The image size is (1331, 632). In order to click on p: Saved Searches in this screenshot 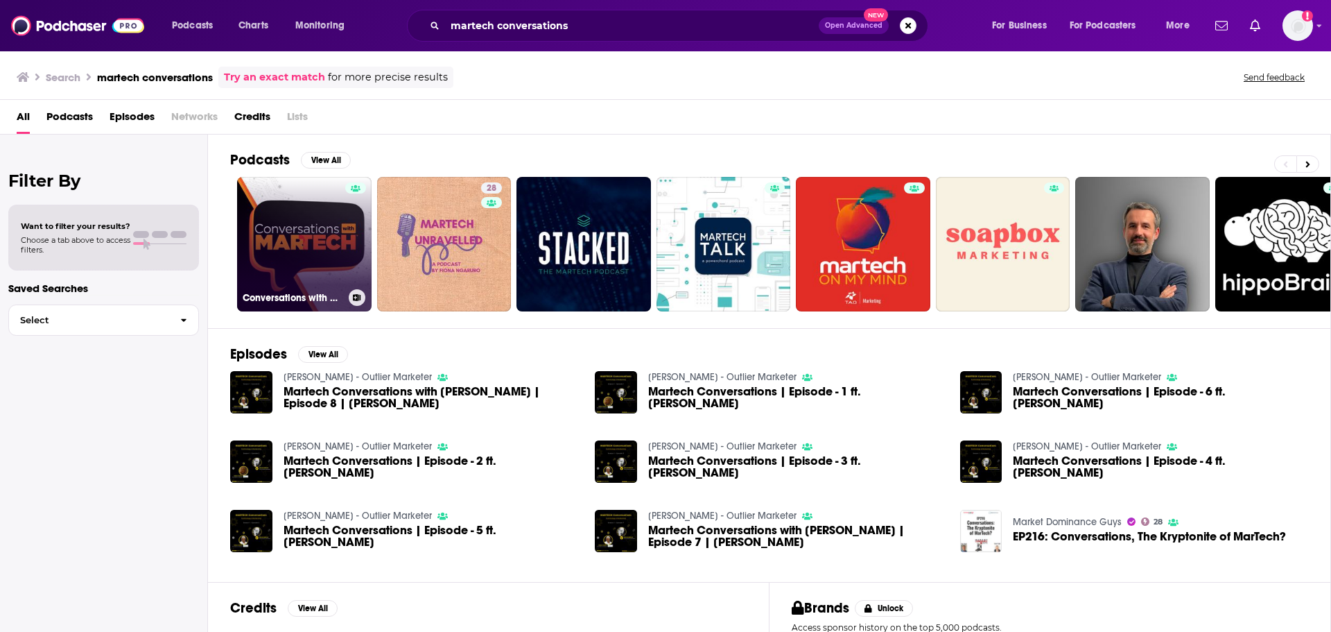, I will do `click(103, 288)`.